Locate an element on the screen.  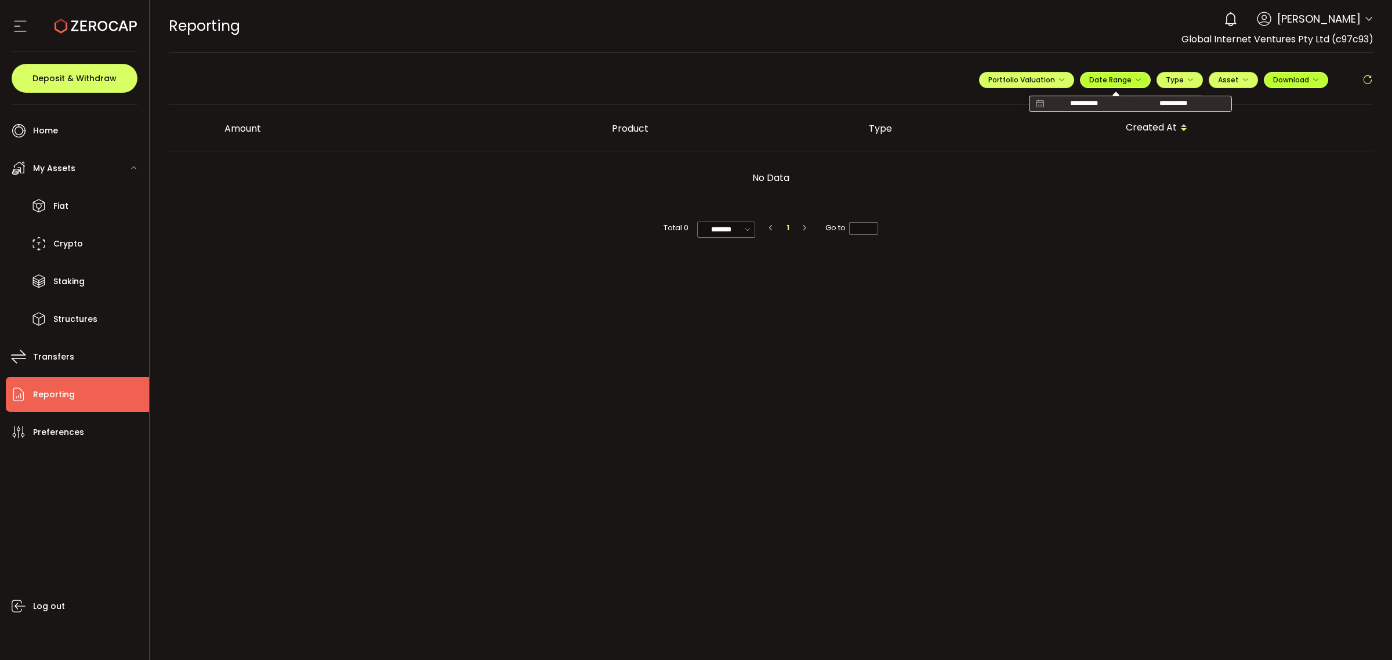
span: Type is located at coordinates (1180, 79).